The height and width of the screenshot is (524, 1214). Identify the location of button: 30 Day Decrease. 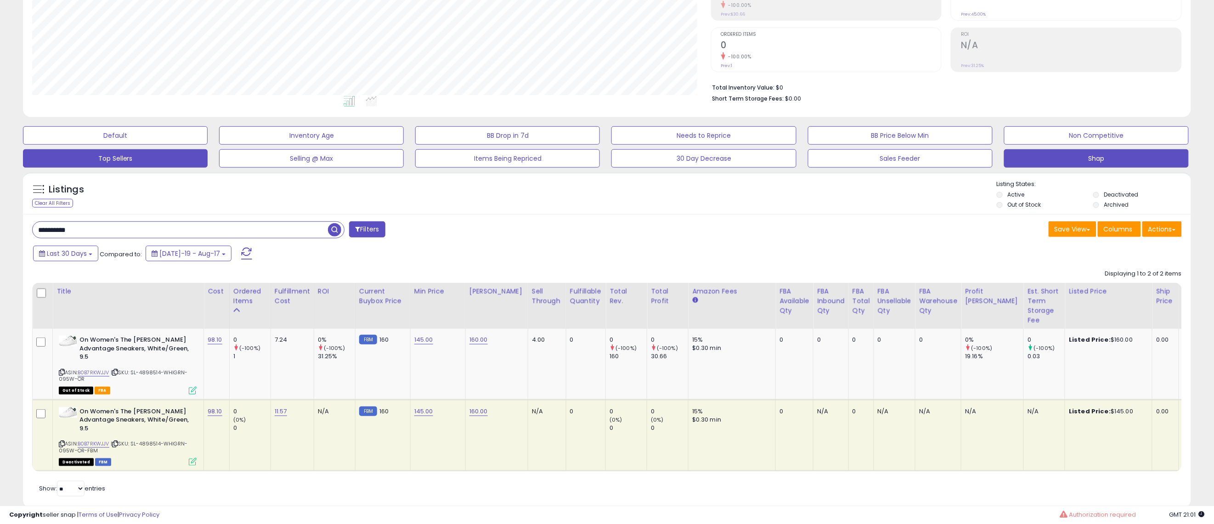
(704, 159).